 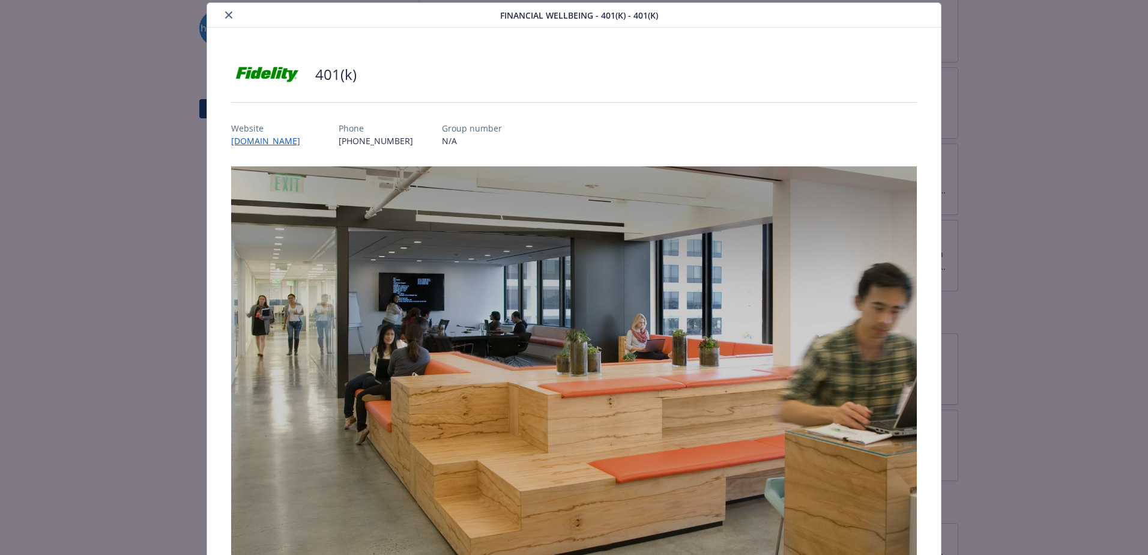 What do you see at coordinates (472, 140) in the screenshot?
I see `p: N/A` at bounding box center [472, 140].